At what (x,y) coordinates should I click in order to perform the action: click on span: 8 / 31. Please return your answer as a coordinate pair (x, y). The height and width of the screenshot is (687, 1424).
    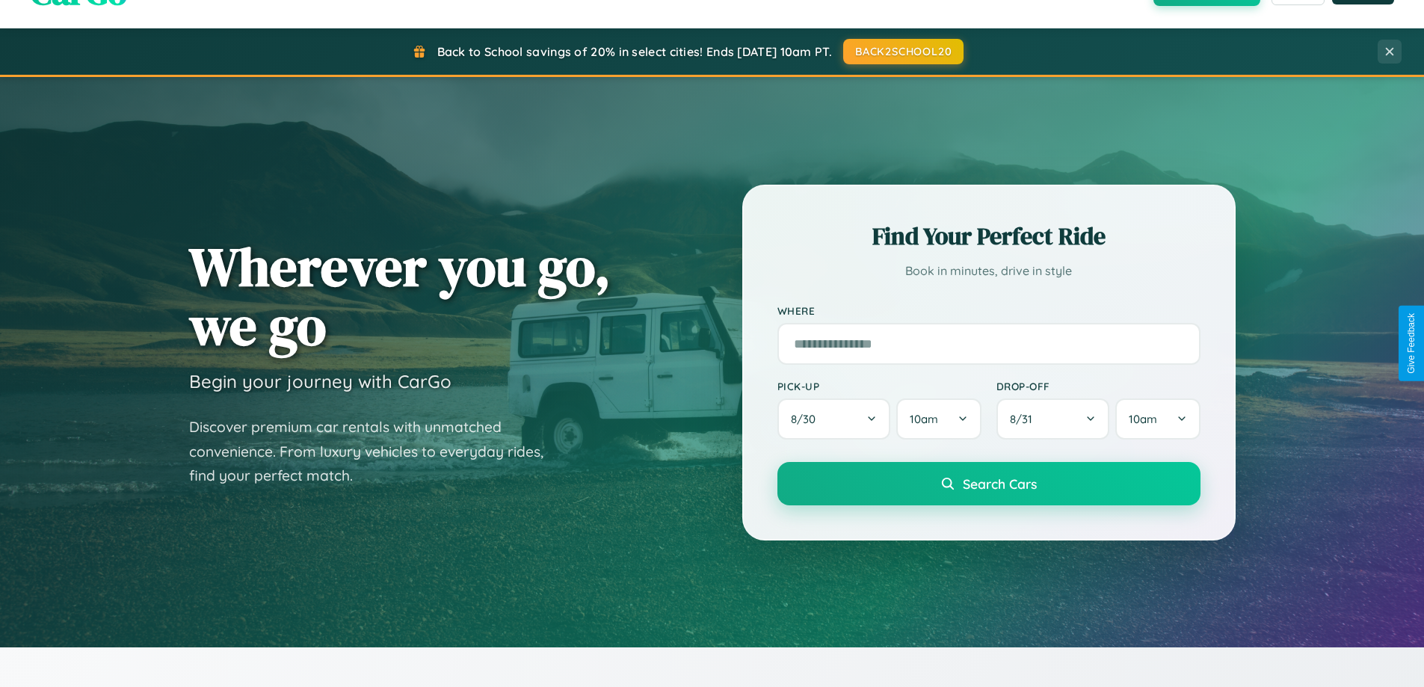
    Looking at the image, I should click on (1025, 419).